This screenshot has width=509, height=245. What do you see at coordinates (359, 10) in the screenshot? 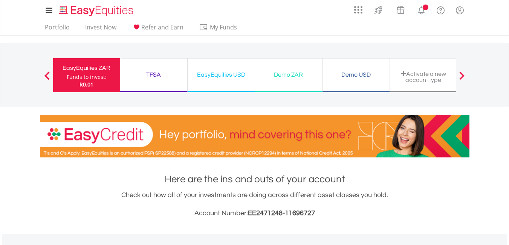
I see `img: grid-menu-icon.svg` at bounding box center [359, 10].